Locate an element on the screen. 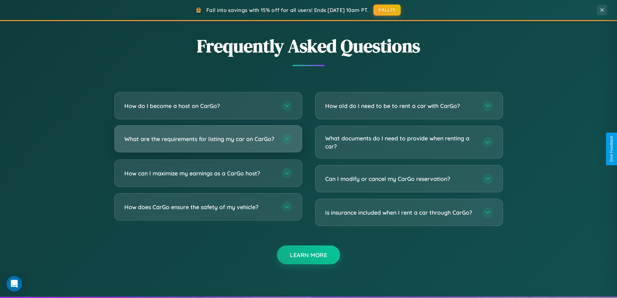  div: Open Intercom Messenger is located at coordinates (14, 283).